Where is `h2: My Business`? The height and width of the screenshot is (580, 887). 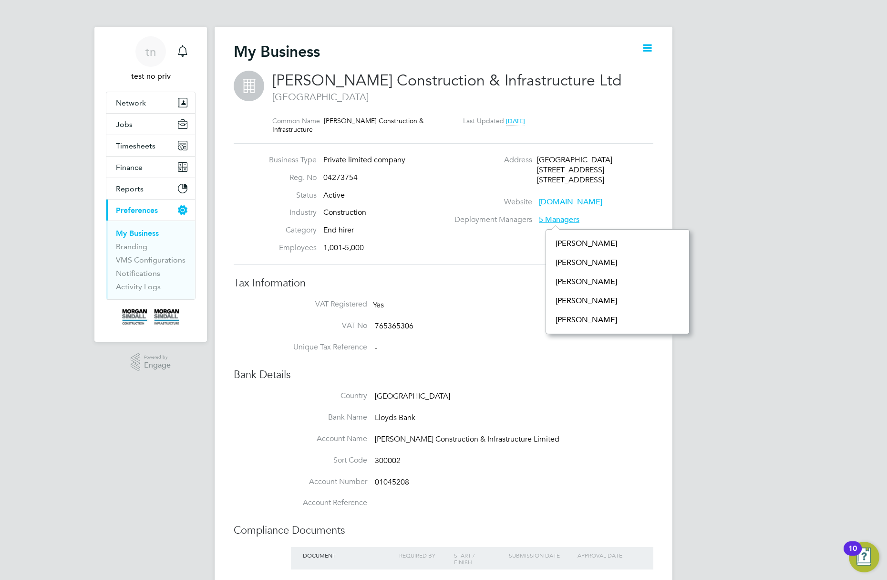 h2: My Business is located at coordinates (277, 52).